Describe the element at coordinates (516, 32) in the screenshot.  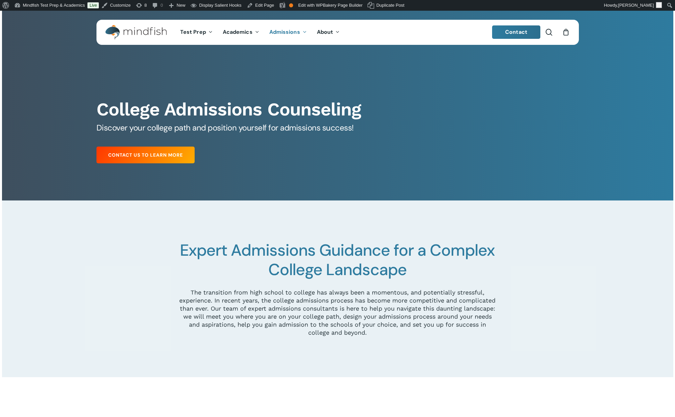
I see `span: Contact` at that location.